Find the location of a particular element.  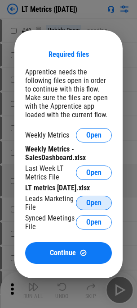

span: Continue is located at coordinates (63, 253).